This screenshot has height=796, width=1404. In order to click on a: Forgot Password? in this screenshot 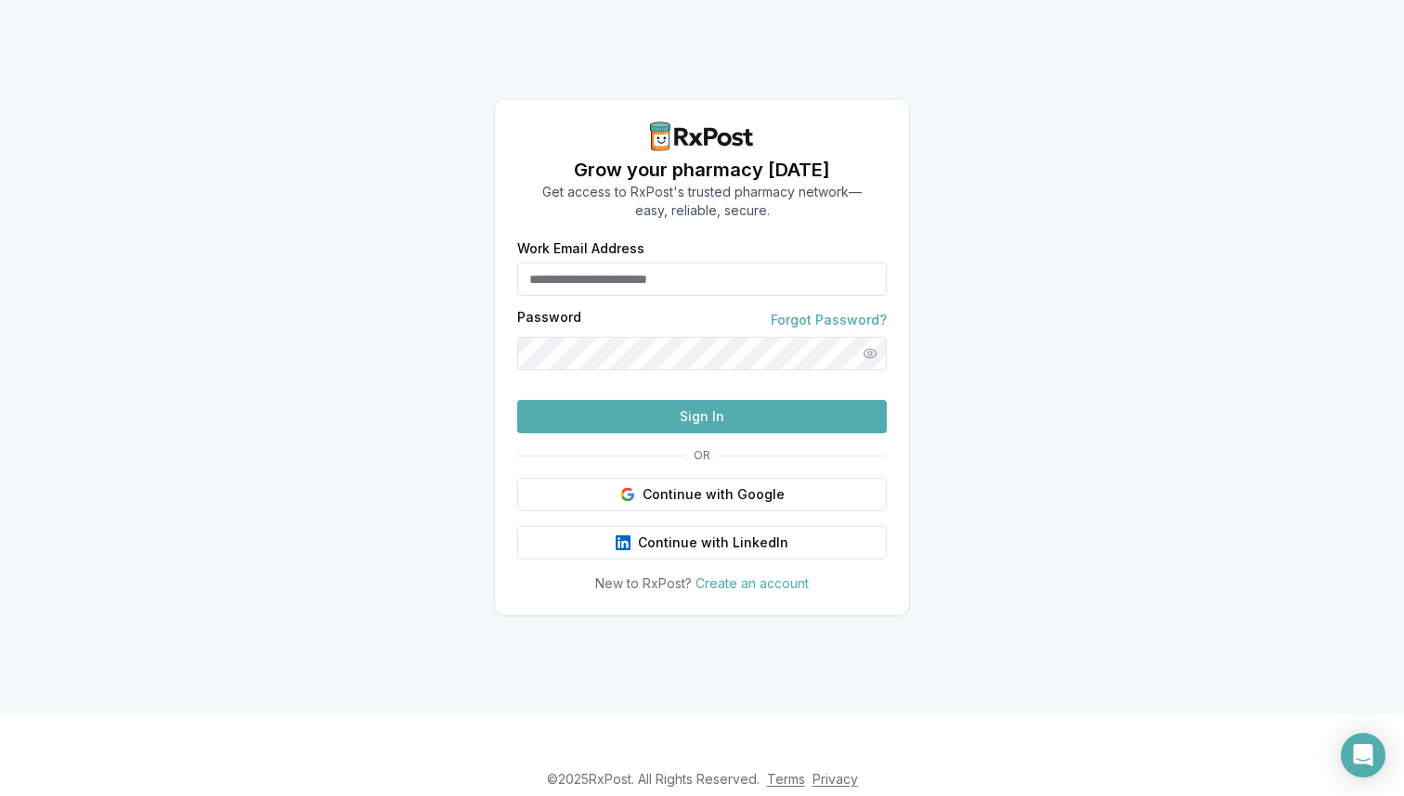, I will do `click(828, 320)`.